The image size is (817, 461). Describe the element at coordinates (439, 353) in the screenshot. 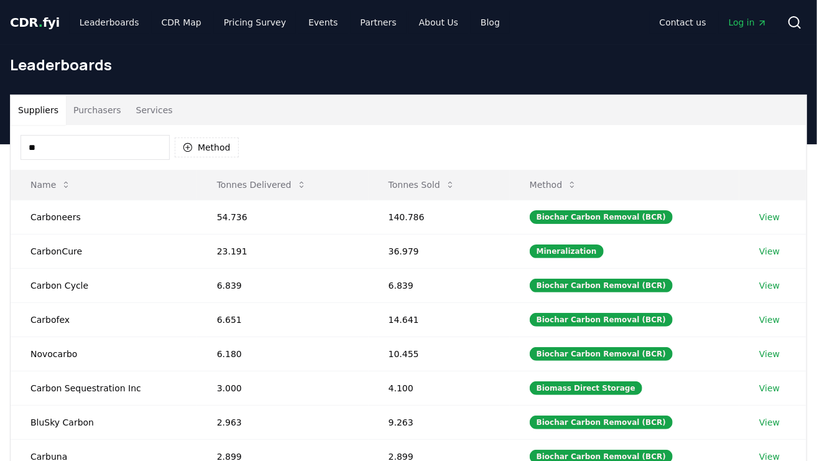

I see `td: 10.455` at that location.